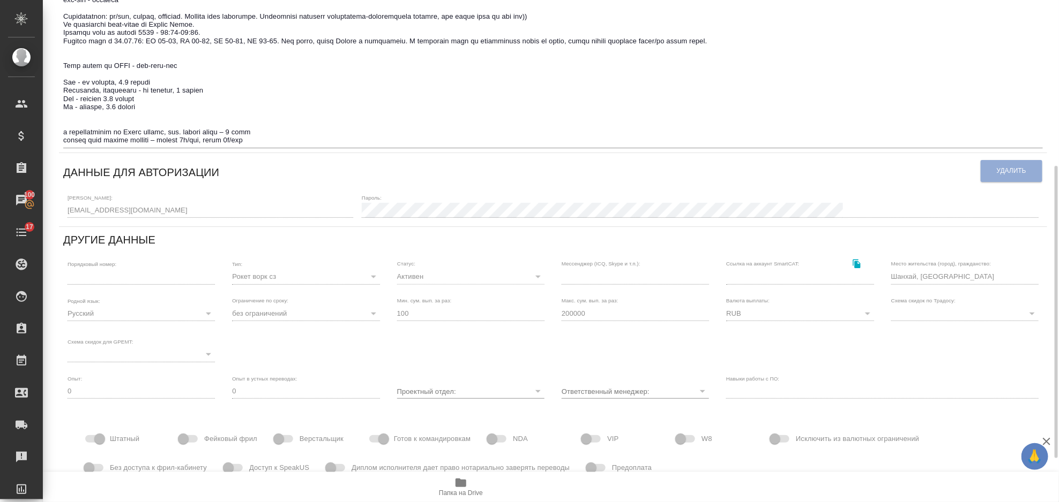 Image resolution: width=1059 pixels, height=502 pixels. I want to click on label: Ограничение по сроку:, so click(260, 301).